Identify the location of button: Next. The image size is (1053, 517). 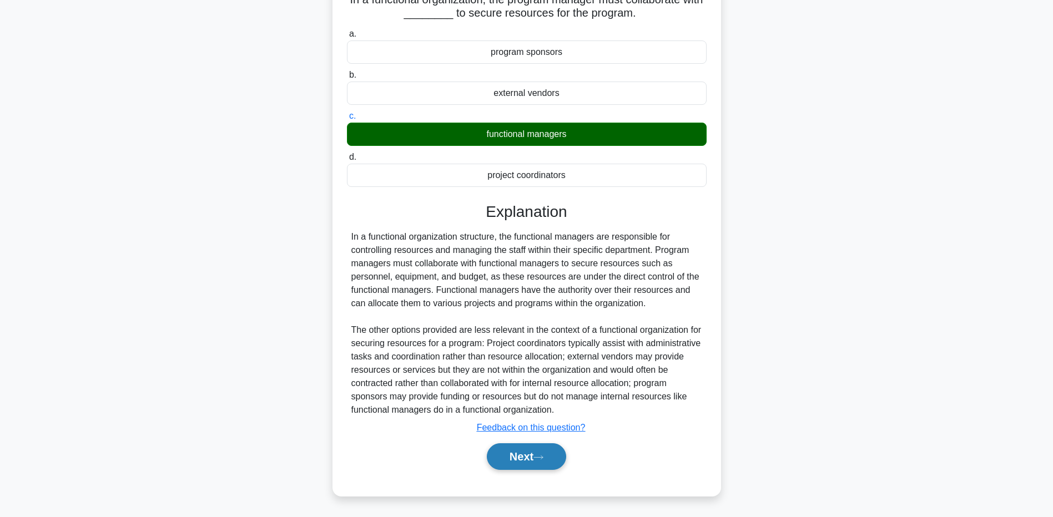
(526, 457).